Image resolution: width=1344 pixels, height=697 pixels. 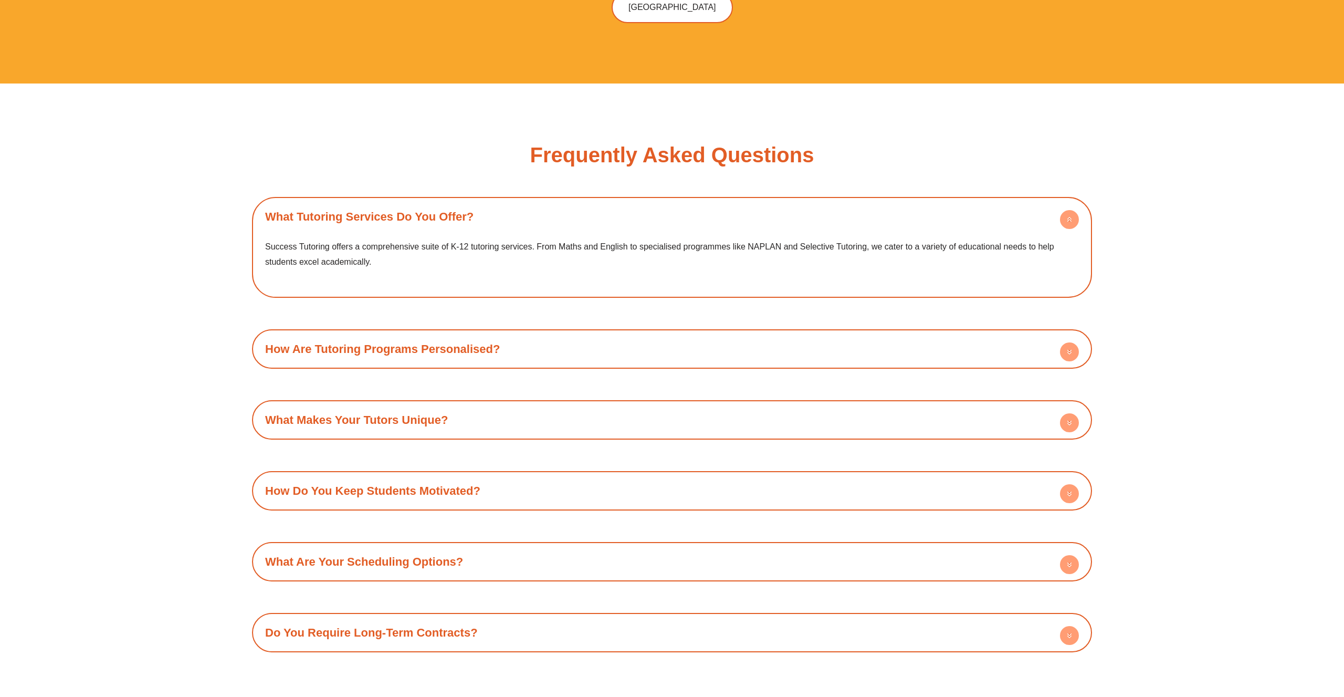 What do you see at coordinates (369, 216) in the screenshot?
I see `a: What Tutoring Services Do You Offer?` at bounding box center [369, 216].